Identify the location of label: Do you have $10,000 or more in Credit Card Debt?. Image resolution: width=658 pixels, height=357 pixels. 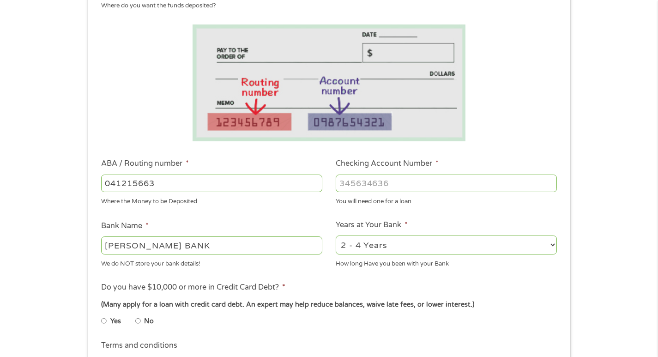
(193, 287).